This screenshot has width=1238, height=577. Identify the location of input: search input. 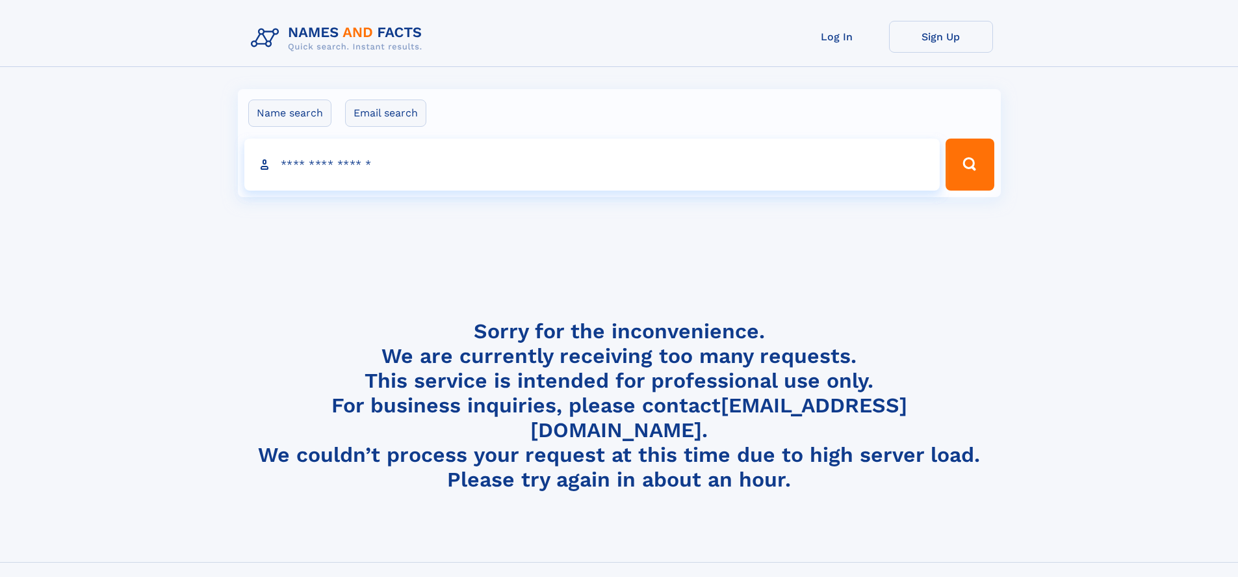
(592, 164).